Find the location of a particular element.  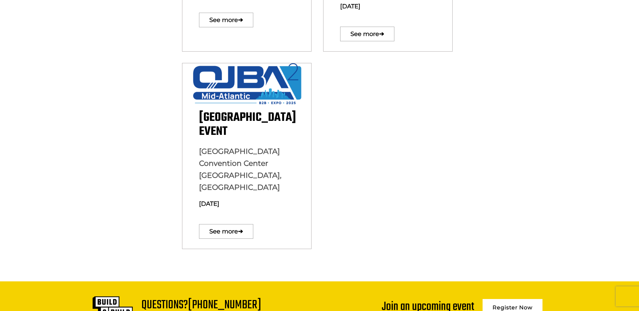

em: Submit is located at coordinates (109, 209).